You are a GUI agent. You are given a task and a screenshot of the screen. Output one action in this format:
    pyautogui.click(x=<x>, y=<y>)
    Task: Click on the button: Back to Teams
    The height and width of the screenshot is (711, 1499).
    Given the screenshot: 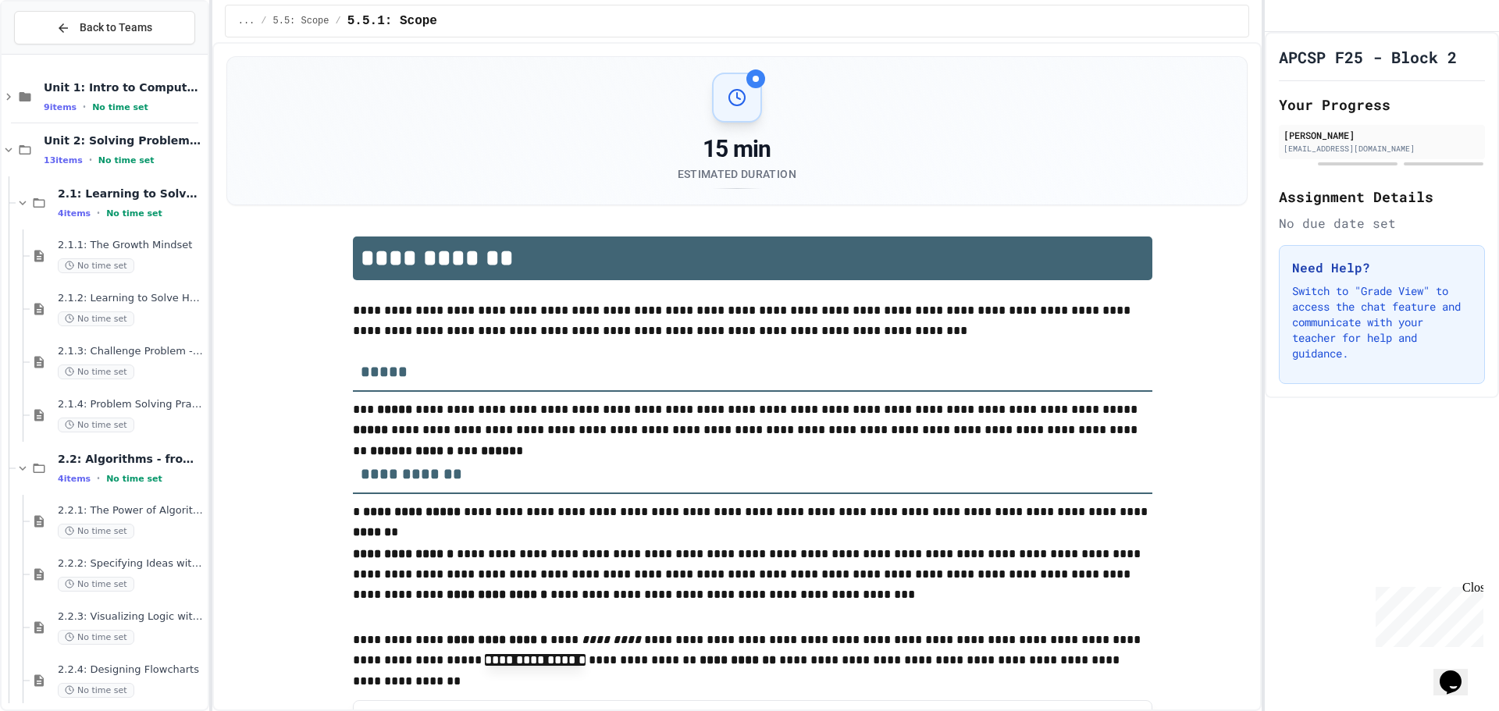 What is the action you would take?
    pyautogui.click(x=105, y=27)
    